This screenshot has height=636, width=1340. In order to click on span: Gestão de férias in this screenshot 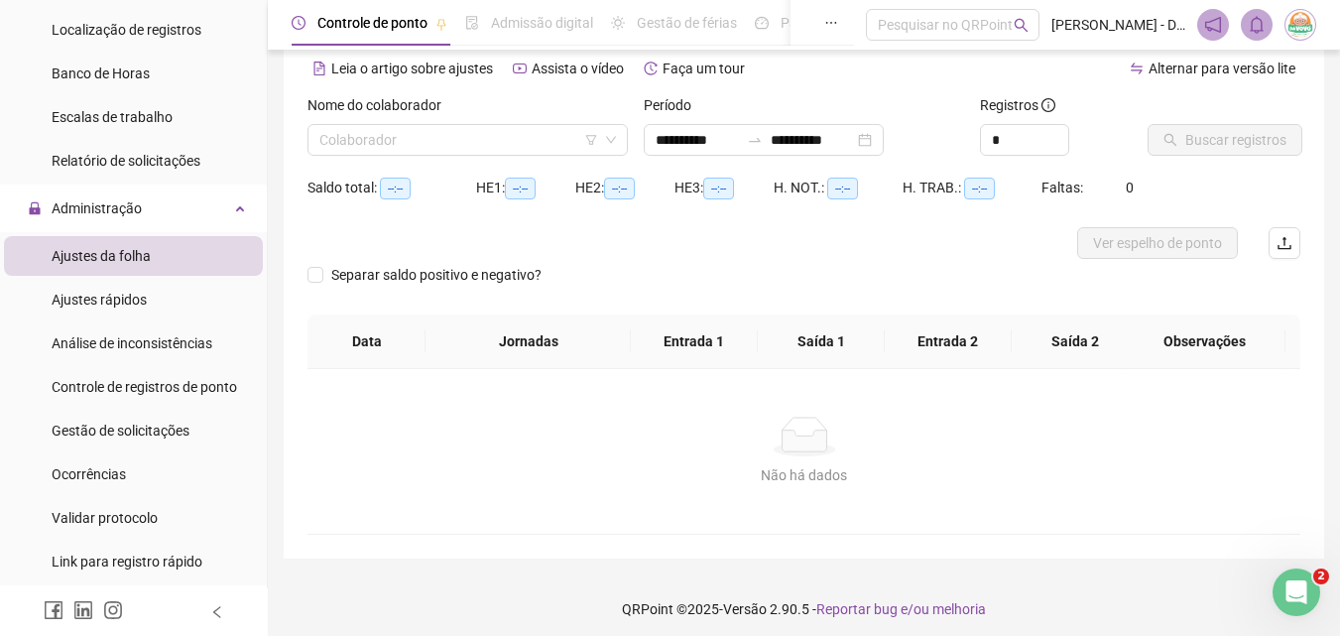, I will do `click(686, 23)`.